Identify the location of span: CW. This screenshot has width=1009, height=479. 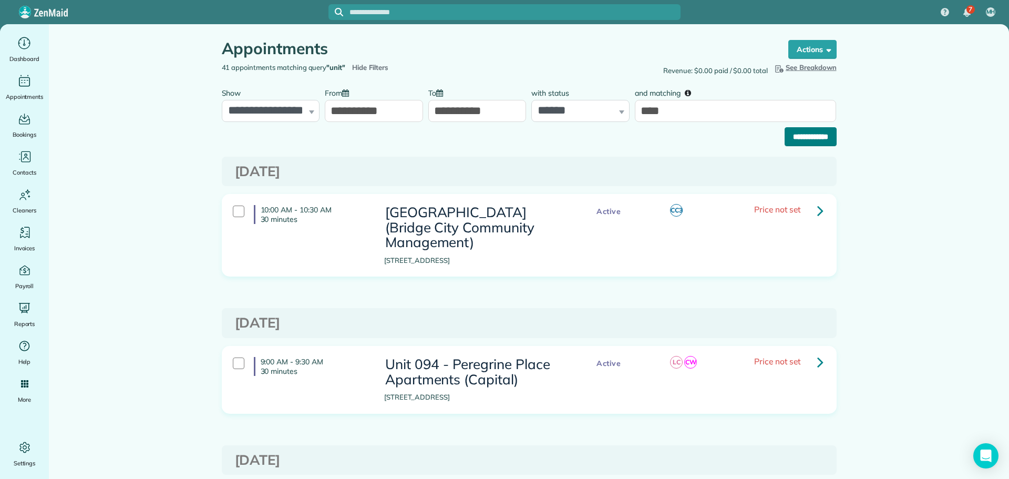
(690, 362).